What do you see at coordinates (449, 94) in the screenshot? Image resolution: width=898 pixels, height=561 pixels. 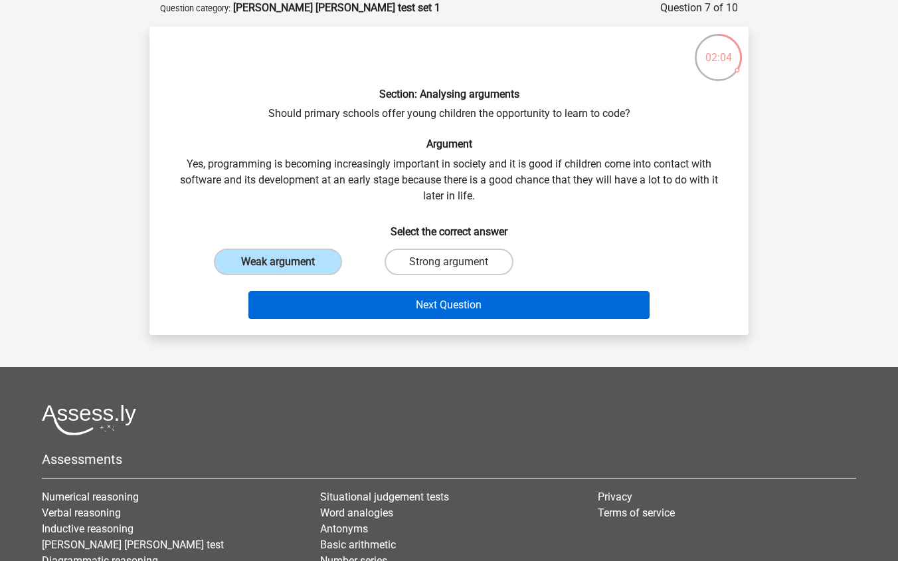 I see `h6: Section: Analysing arguments` at bounding box center [449, 94].